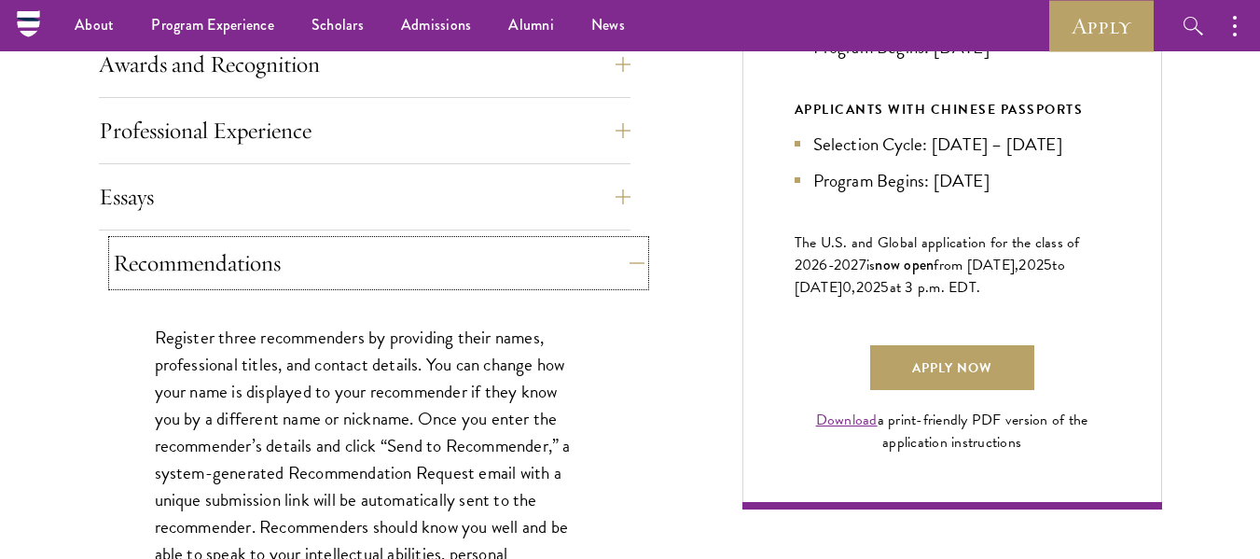 This screenshot has width=1260, height=559. I want to click on button: Awards and Recognition, so click(365, 64).